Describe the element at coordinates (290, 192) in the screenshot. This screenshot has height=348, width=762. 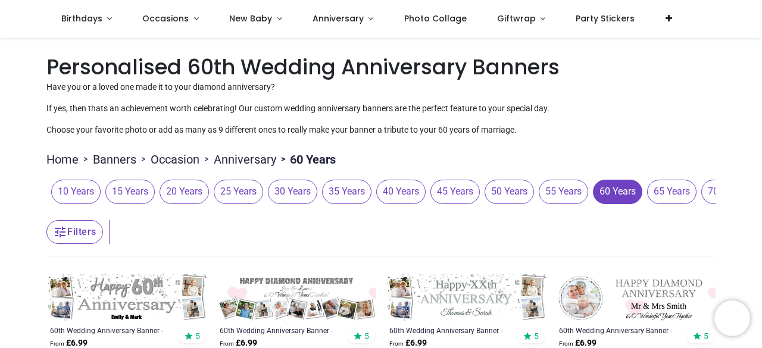
I see `button: 30 Years` at that location.